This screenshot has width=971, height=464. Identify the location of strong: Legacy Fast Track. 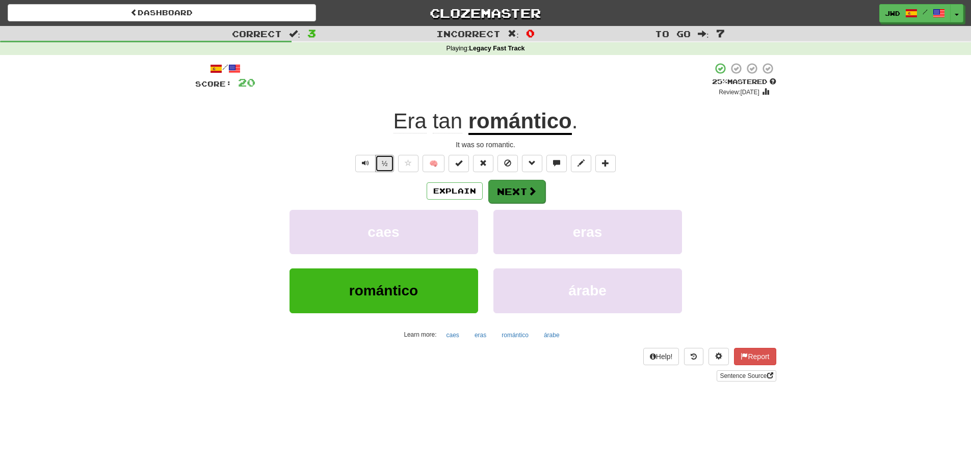
(497, 48).